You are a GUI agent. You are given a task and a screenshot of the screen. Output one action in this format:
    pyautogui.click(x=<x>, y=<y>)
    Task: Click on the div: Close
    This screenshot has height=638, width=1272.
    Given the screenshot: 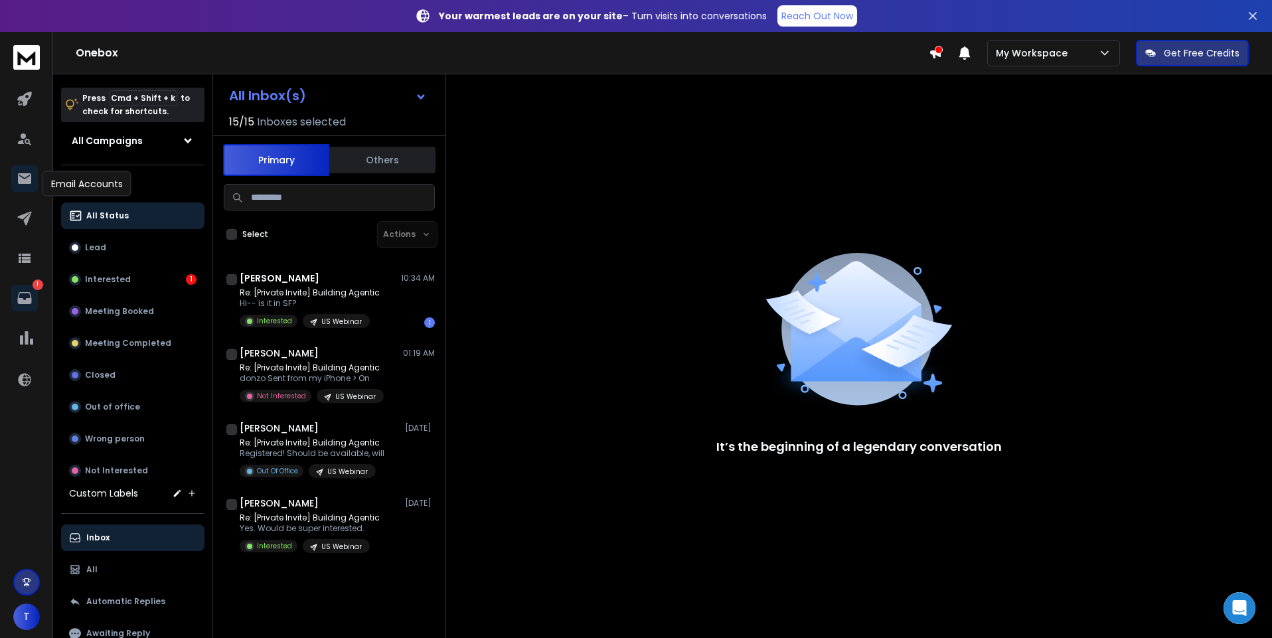 What is the action you would take?
    pyautogui.click(x=240, y=33)
    